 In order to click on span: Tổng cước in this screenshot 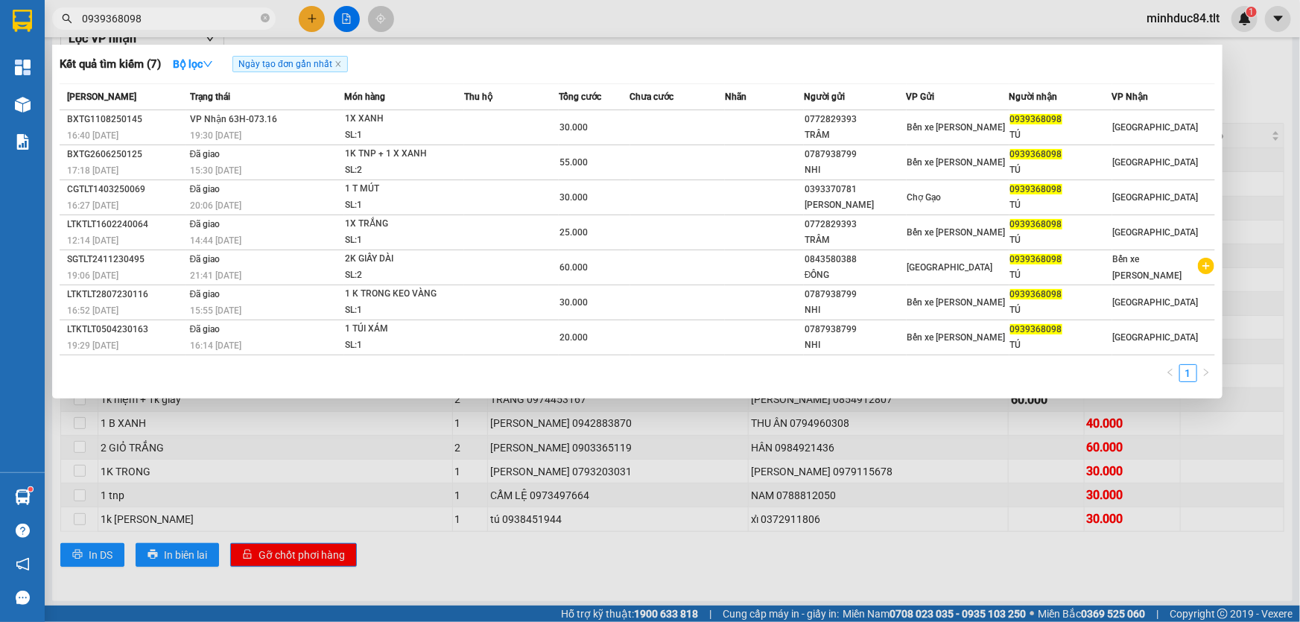, I will do `click(580, 97)`.